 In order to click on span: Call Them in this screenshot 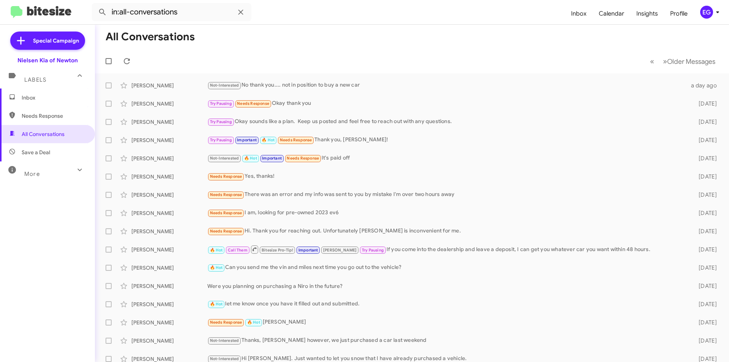, I will do `click(238, 250)`.